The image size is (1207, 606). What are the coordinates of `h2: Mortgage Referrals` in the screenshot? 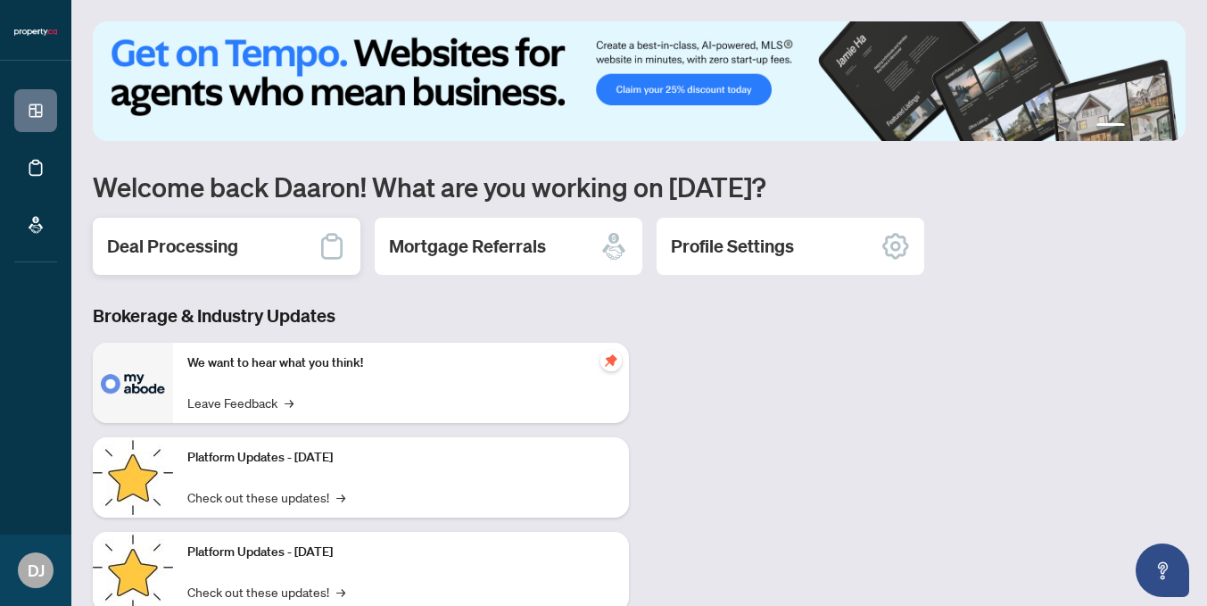 It's located at (468, 246).